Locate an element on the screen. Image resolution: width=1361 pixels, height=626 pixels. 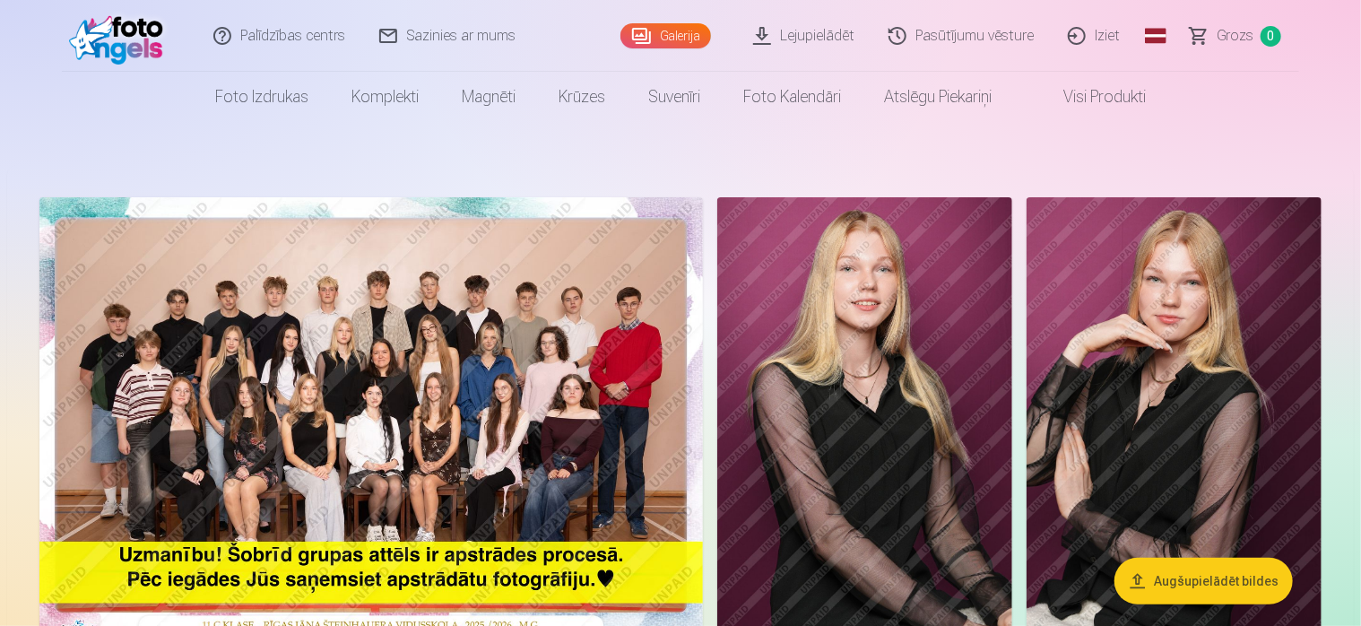
a: Magnēti is located at coordinates (489, 97).